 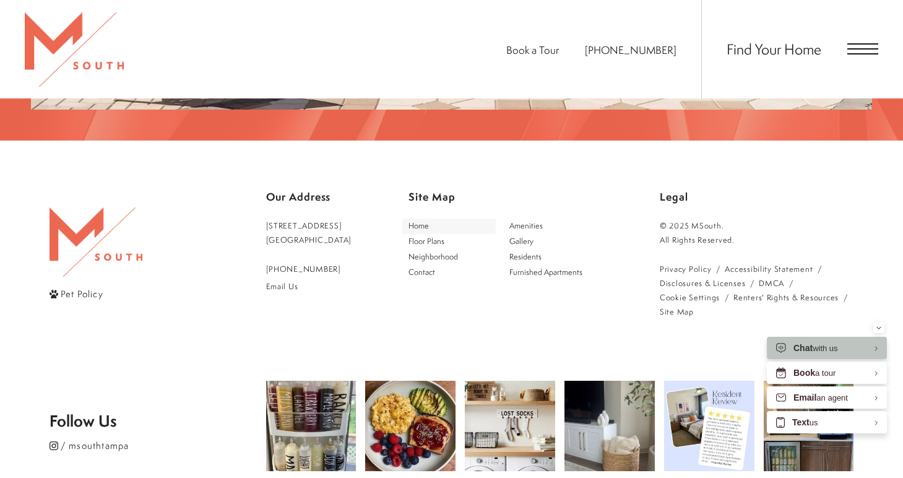 I want to click on span: Contact, so click(x=422, y=272).